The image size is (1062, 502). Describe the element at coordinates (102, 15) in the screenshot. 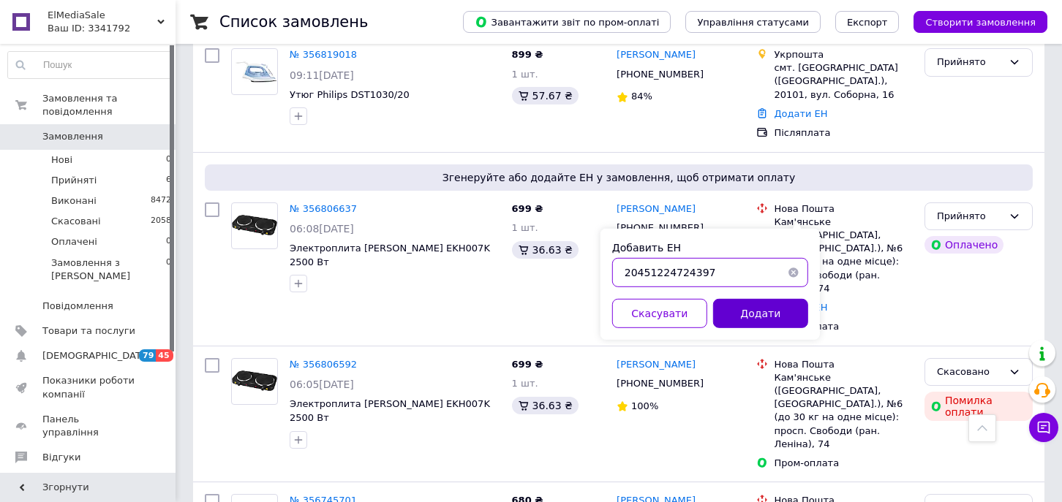

I see `span: ElMediaSale` at that location.